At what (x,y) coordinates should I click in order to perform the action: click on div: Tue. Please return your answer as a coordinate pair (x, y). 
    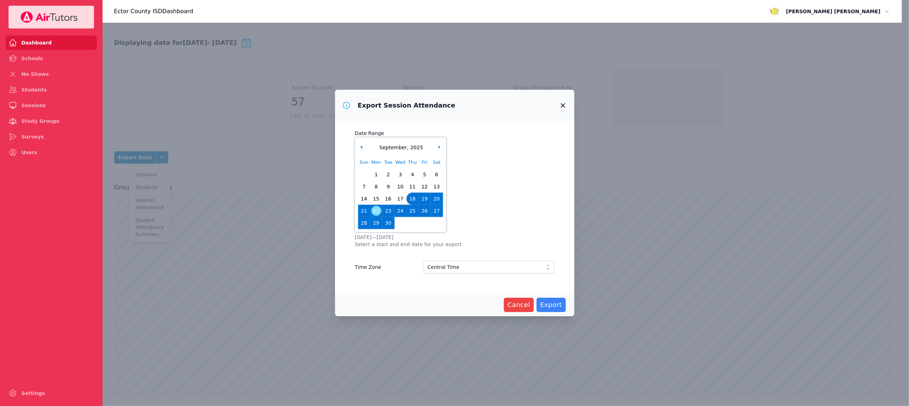
    Looking at the image, I should click on (388, 162).